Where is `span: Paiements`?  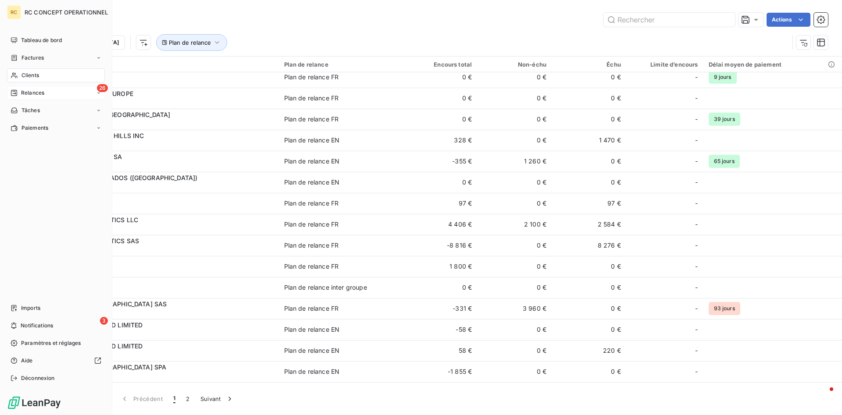
span: Paiements is located at coordinates (35, 128).